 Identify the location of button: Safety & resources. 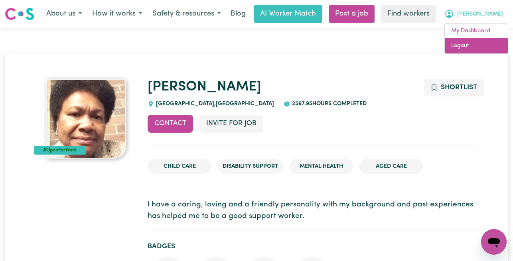
(186, 14).